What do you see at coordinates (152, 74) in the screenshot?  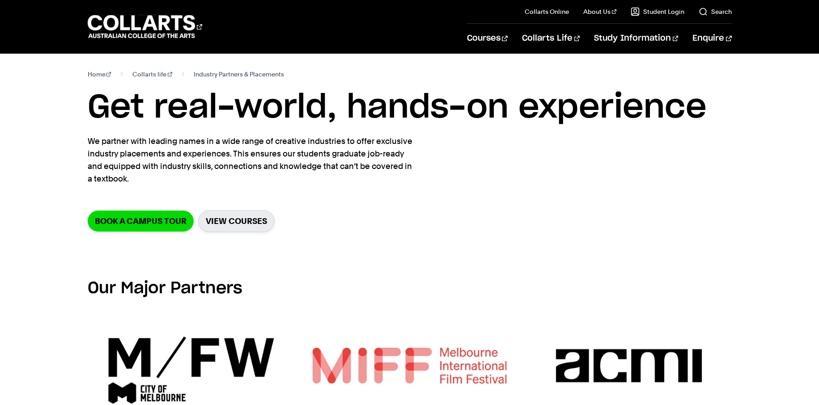 I see `a: Collarts life` at bounding box center [152, 74].